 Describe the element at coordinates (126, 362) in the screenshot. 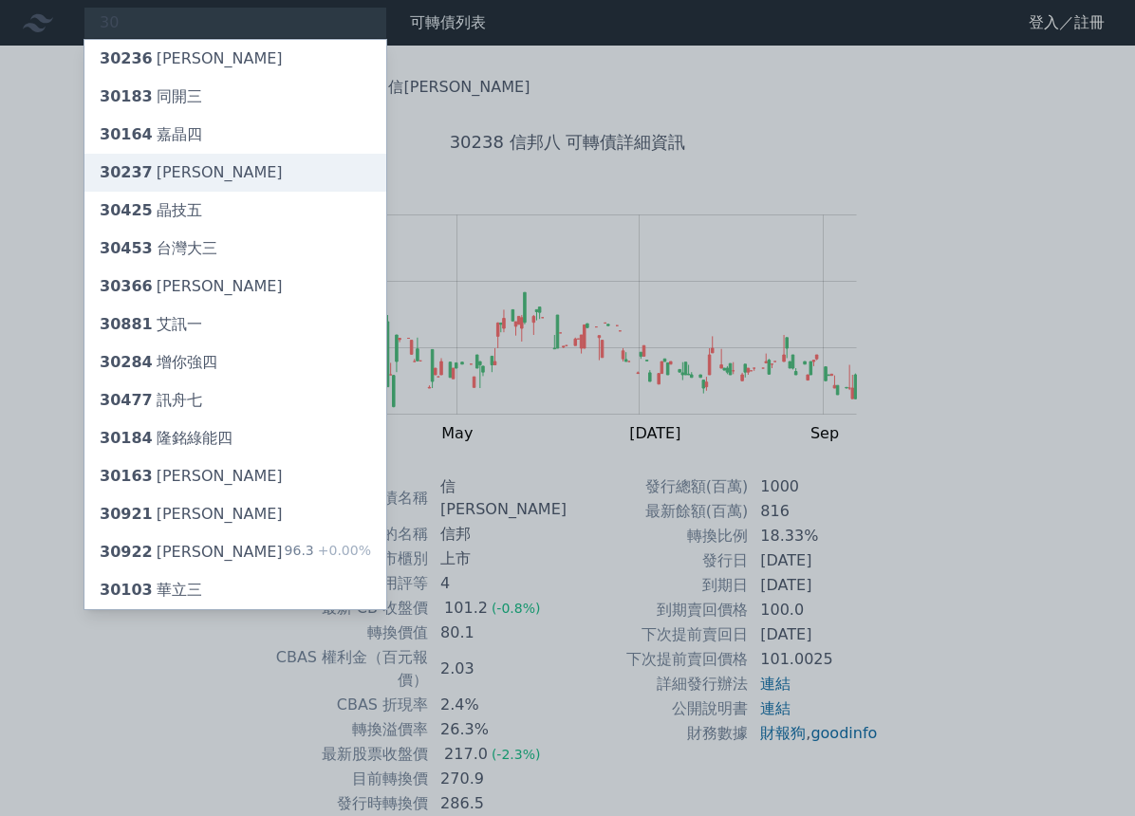

I see `span: 30284` at that location.